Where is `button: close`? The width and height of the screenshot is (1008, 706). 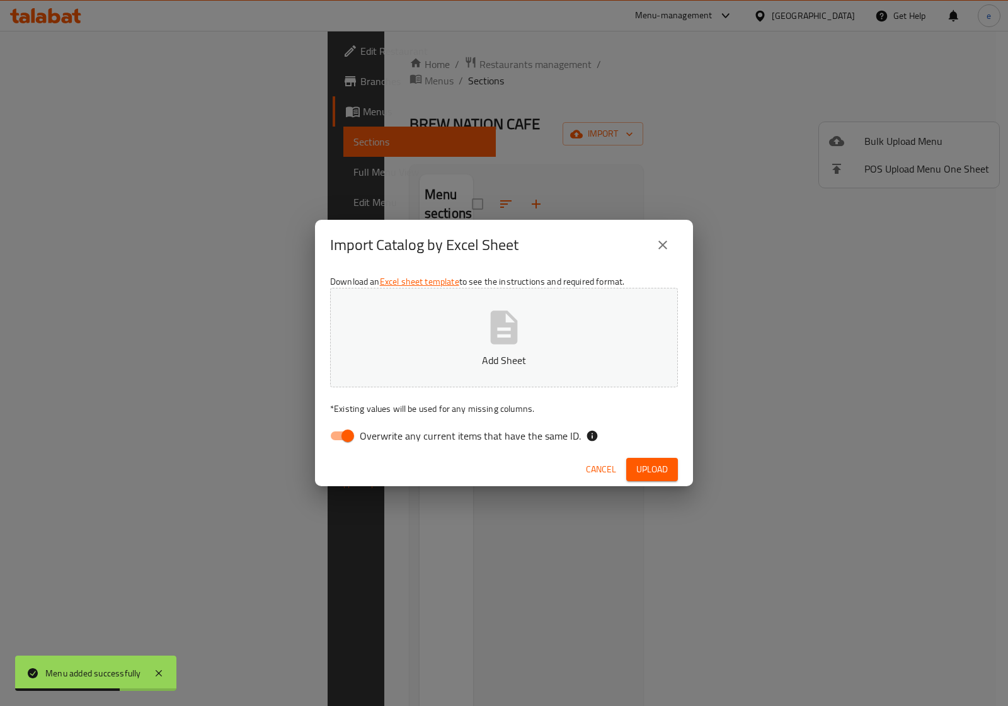 button: close is located at coordinates (663, 245).